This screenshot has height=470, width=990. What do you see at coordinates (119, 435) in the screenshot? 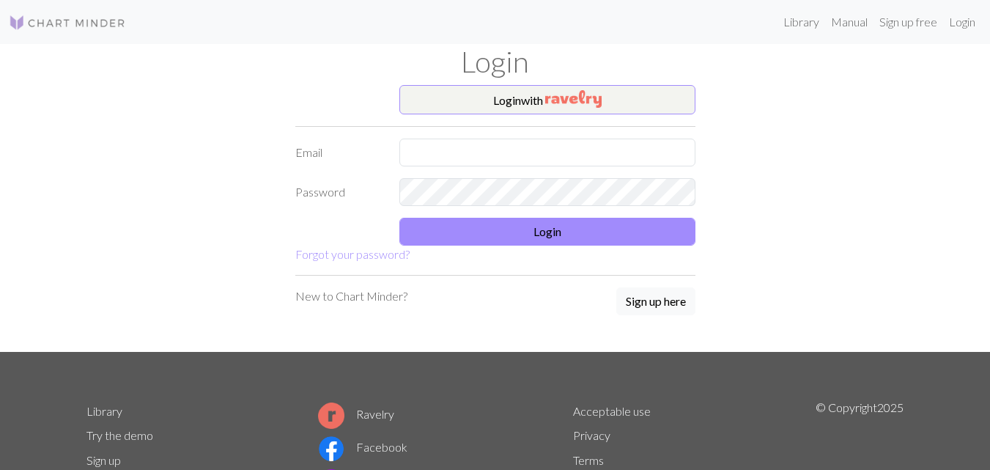
I see `a: Try the demo` at bounding box center [119, 435].